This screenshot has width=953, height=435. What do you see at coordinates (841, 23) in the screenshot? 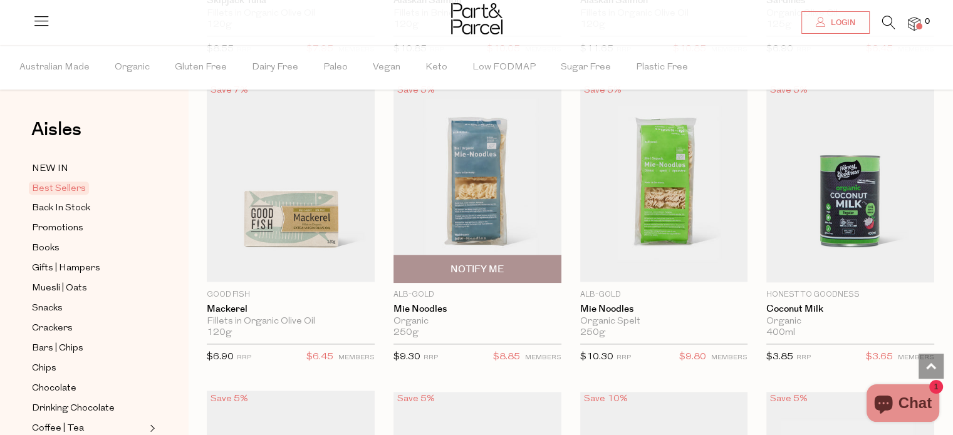
I see `span: Login` at bounding box center [841, 23].